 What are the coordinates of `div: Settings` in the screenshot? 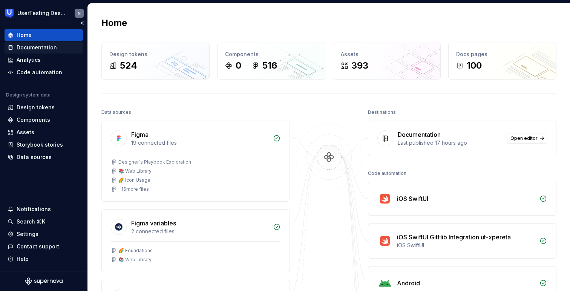 It's located at (28, 234).